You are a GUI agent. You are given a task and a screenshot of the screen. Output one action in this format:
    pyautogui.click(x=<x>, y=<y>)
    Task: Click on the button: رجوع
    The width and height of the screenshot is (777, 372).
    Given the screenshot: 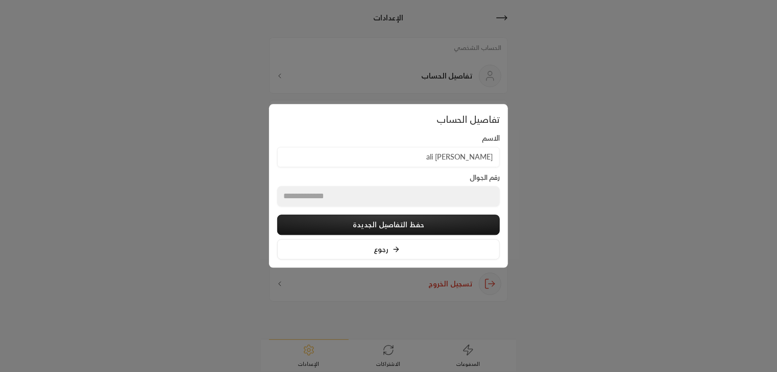 What is the action you would take?
    pyautogui.click(x=388, y=250)
    